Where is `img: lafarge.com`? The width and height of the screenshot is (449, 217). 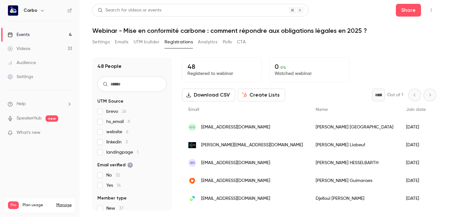
img: lafarge.com is located at coordinates (192, 198).